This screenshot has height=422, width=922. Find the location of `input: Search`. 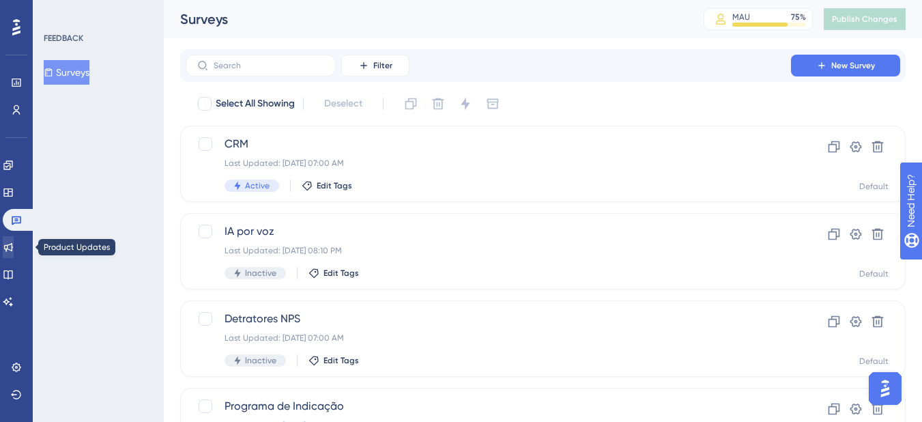

input: Search is located at coordinates (269, 66).